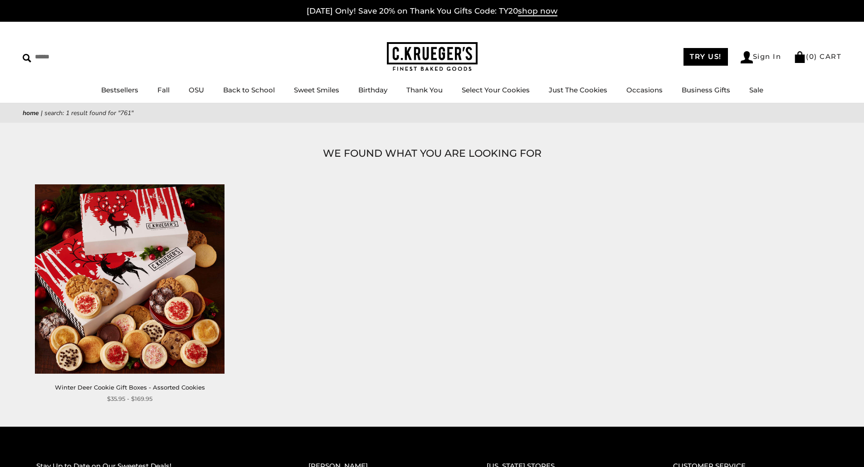 Image resolution: width=864 pixels, height=467 pixels. I want to click on img: C.KRUEGER'S, so click(432, 57).